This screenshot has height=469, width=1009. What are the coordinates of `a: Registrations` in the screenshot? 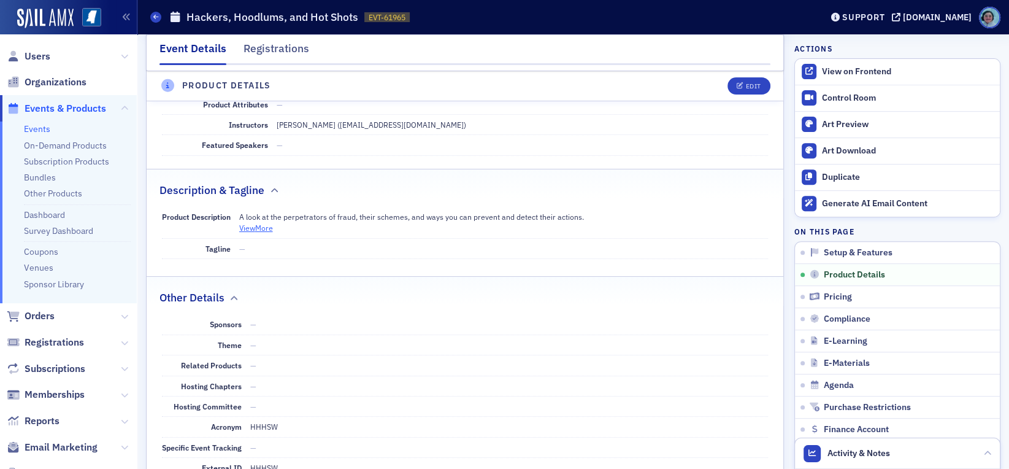 It's located at (45, 342).